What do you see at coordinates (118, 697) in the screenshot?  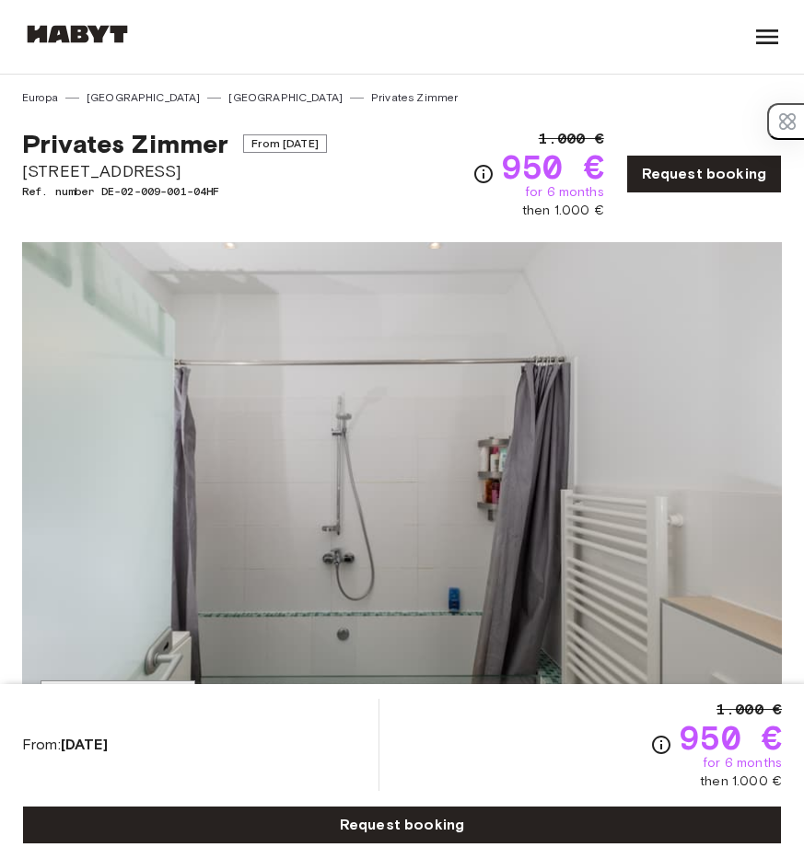 I see `button: Show all photos` at bounding box center [118, 697].